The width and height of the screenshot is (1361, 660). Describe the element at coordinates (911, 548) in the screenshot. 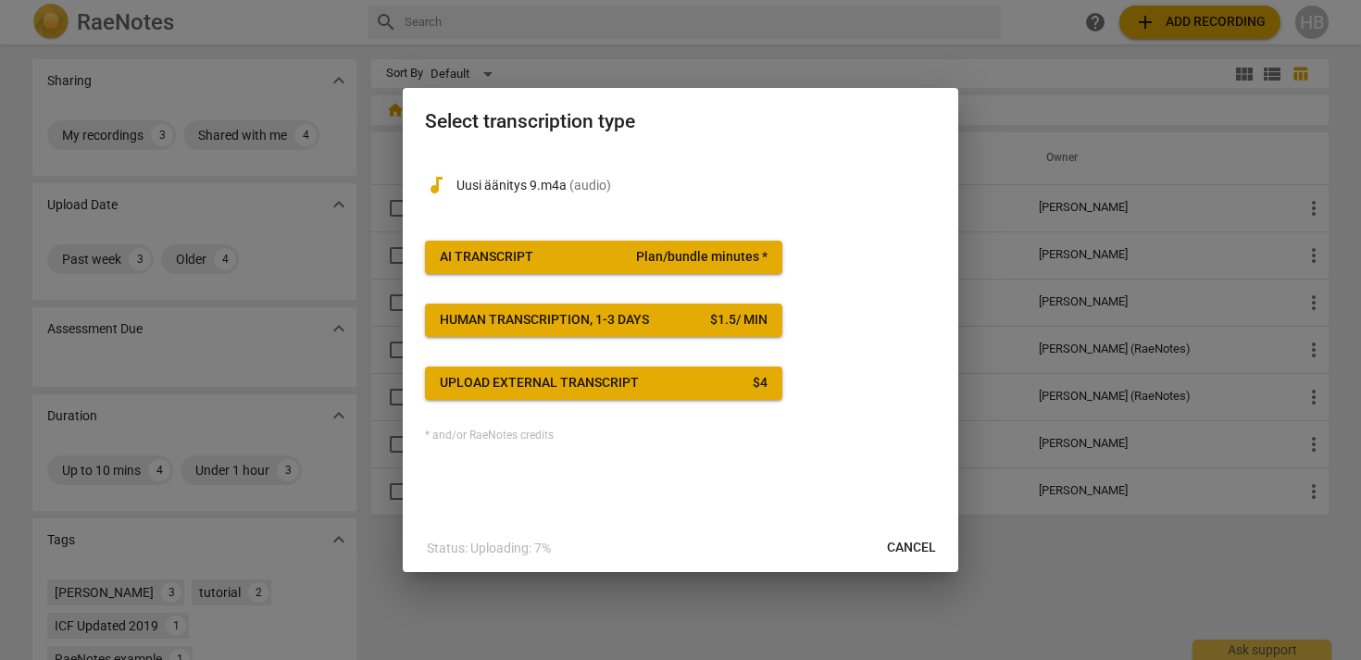

I see `button: Cancel` at that location.